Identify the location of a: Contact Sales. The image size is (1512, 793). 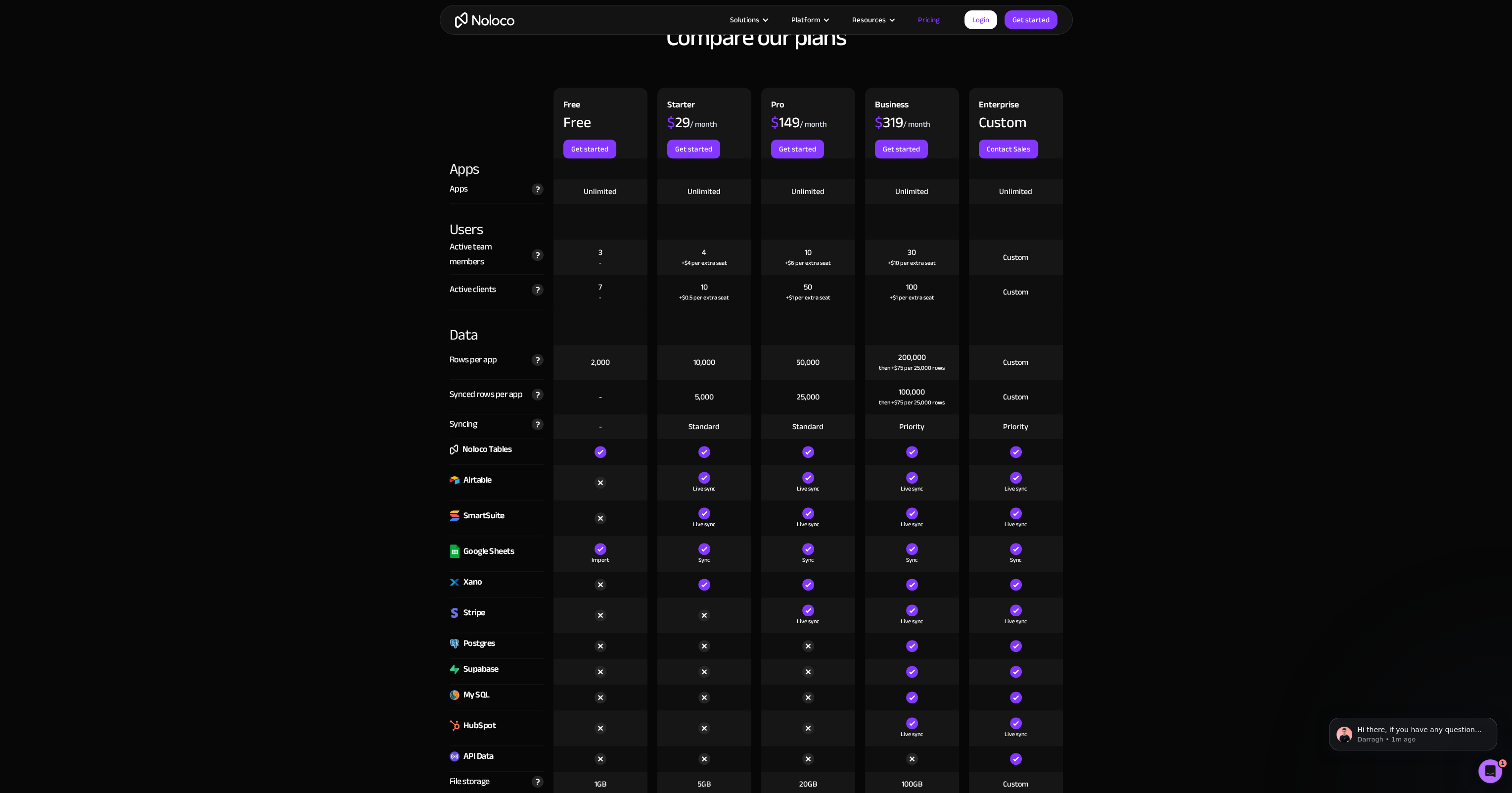
(1009, 149).